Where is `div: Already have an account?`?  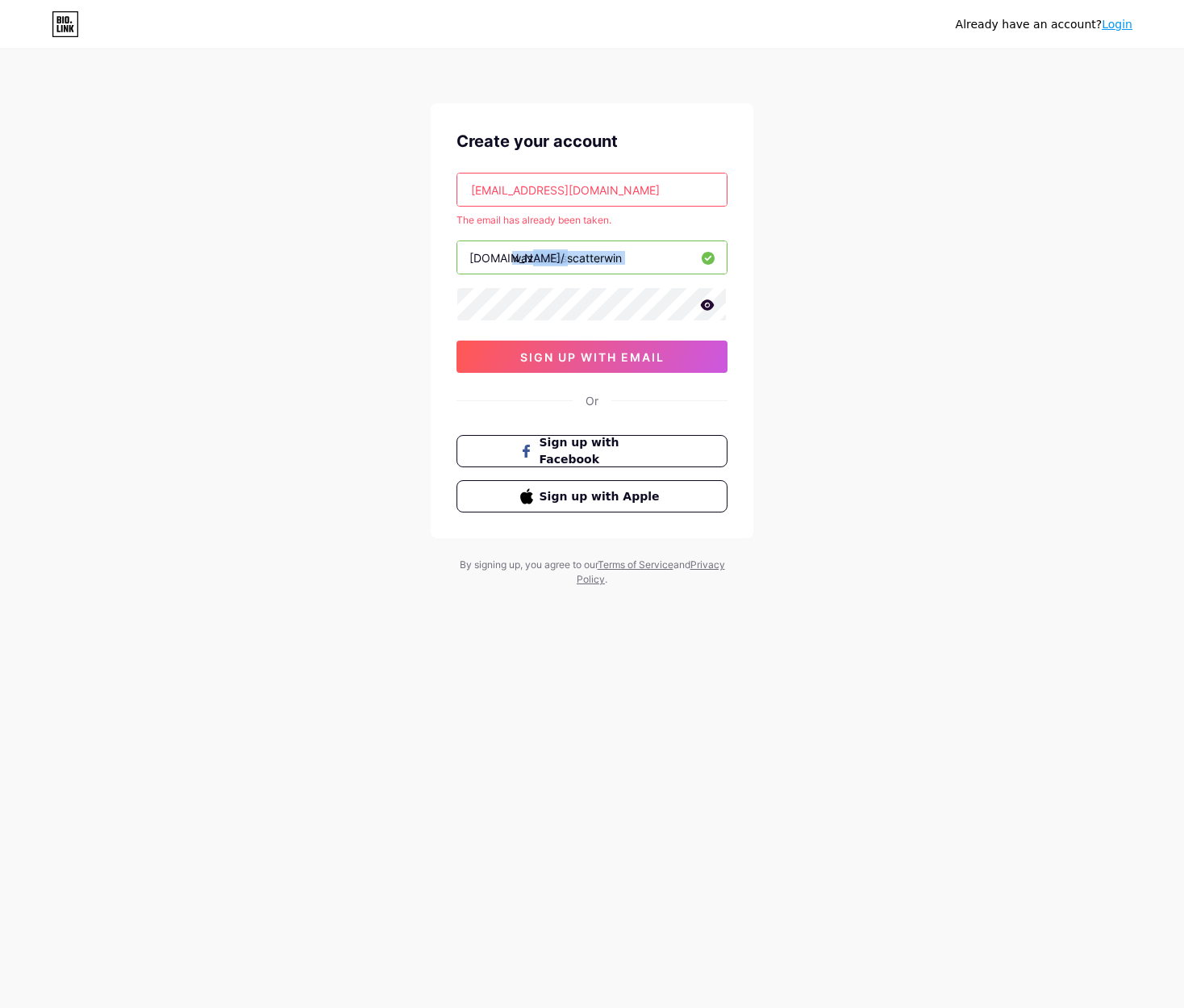 div: Already have an account? is located at coordinates (1044, 24).